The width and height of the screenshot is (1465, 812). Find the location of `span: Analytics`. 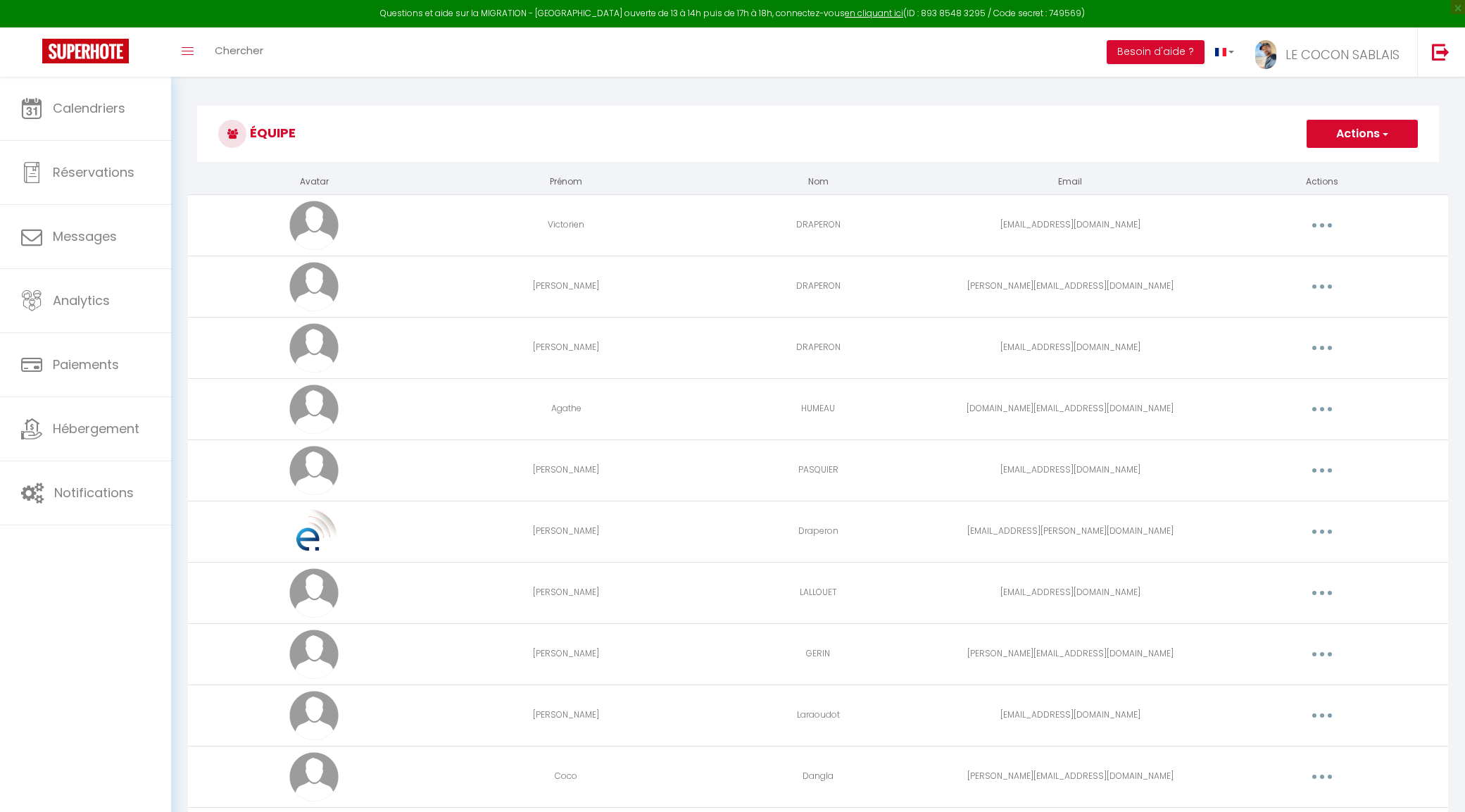

span: Analytics is located at coordinates (81, 299).